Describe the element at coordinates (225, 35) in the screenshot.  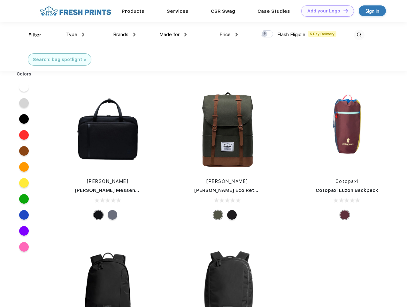
I see `span: Price` at that location.